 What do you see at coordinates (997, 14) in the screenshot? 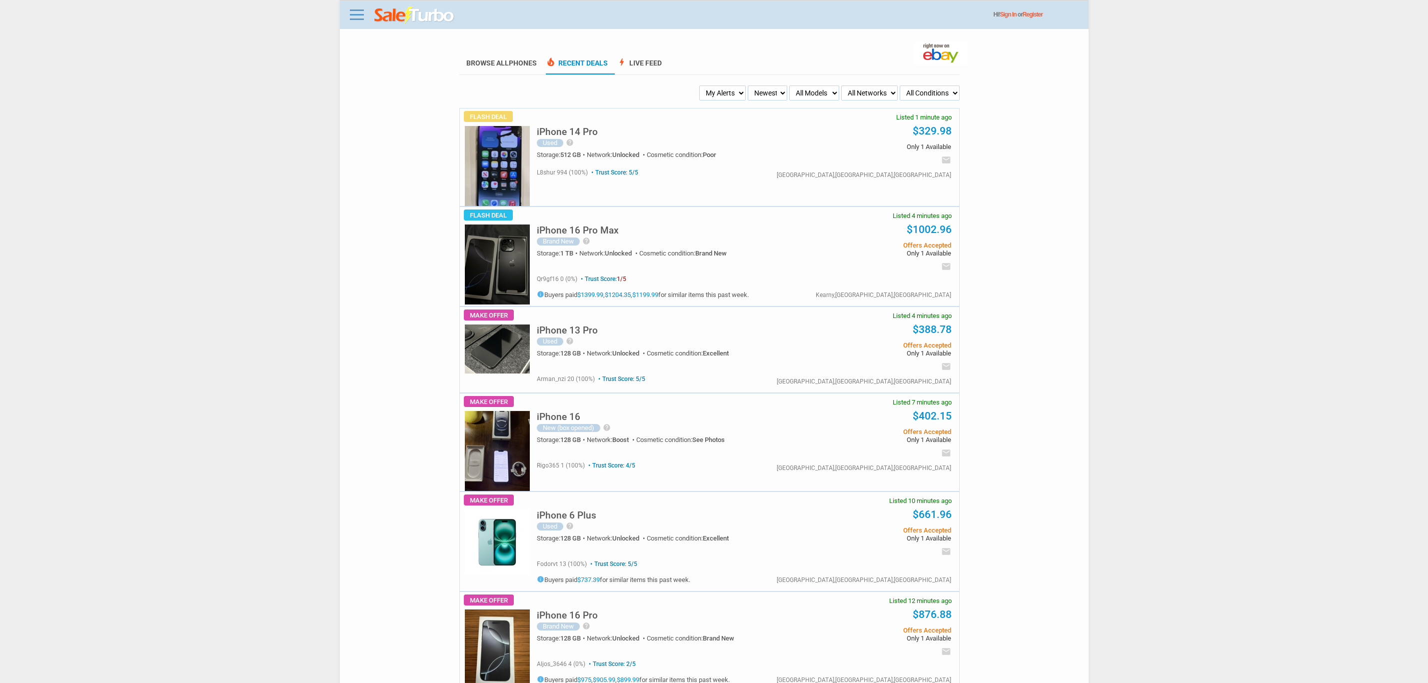
I see `span: Hi!` at bounding box center [997, 14].